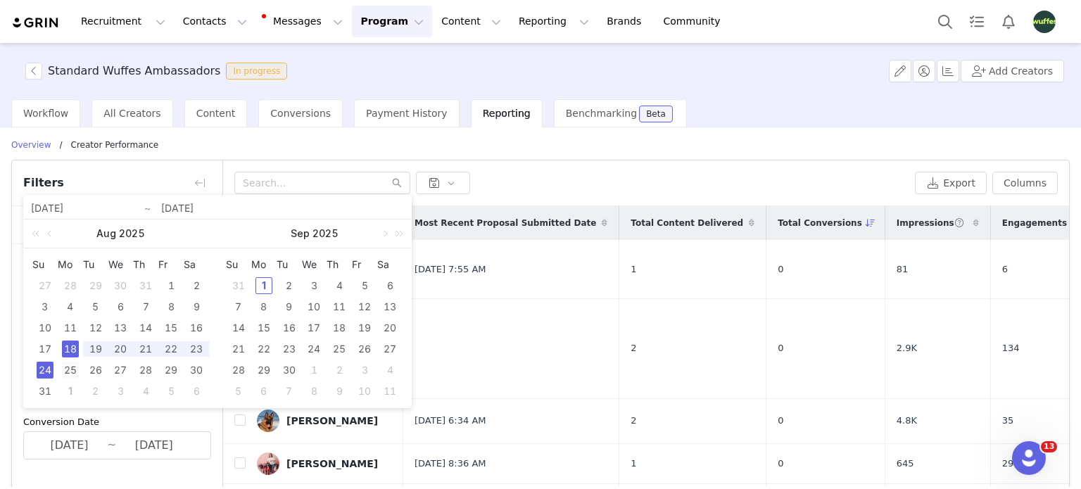 Image resolution: width=1081 pixels, height=489 pixels. I want to click on a: Aug, so click(106, 234).